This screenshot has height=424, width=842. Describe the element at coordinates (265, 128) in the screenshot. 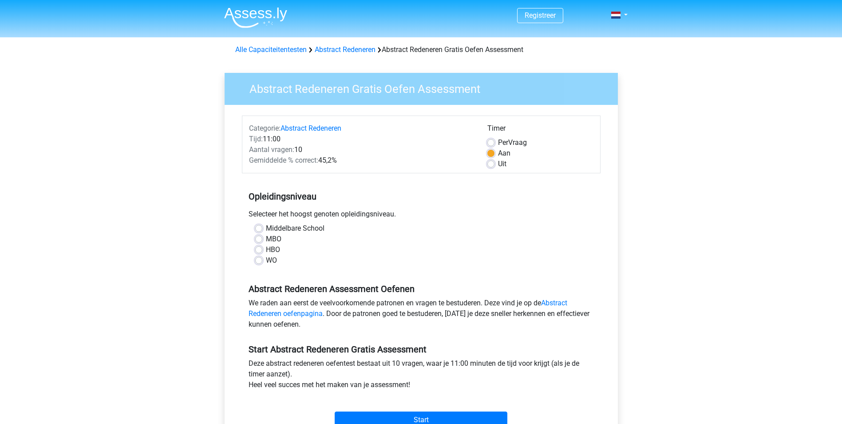

I see `span: Categorie:` at that location.